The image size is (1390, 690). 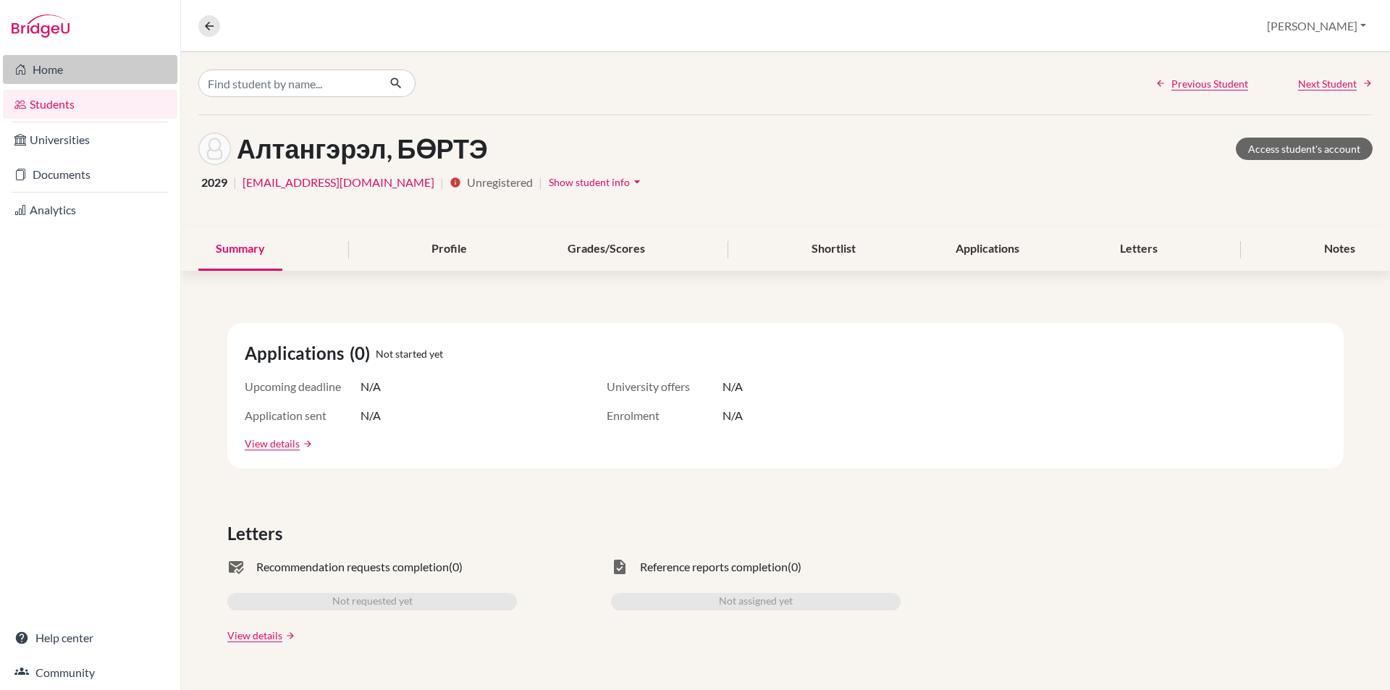 What do you see at coordinates (303, 387) in the screenshot?
I see `span: Upcoming deadline` at bounding box center [303, 387].